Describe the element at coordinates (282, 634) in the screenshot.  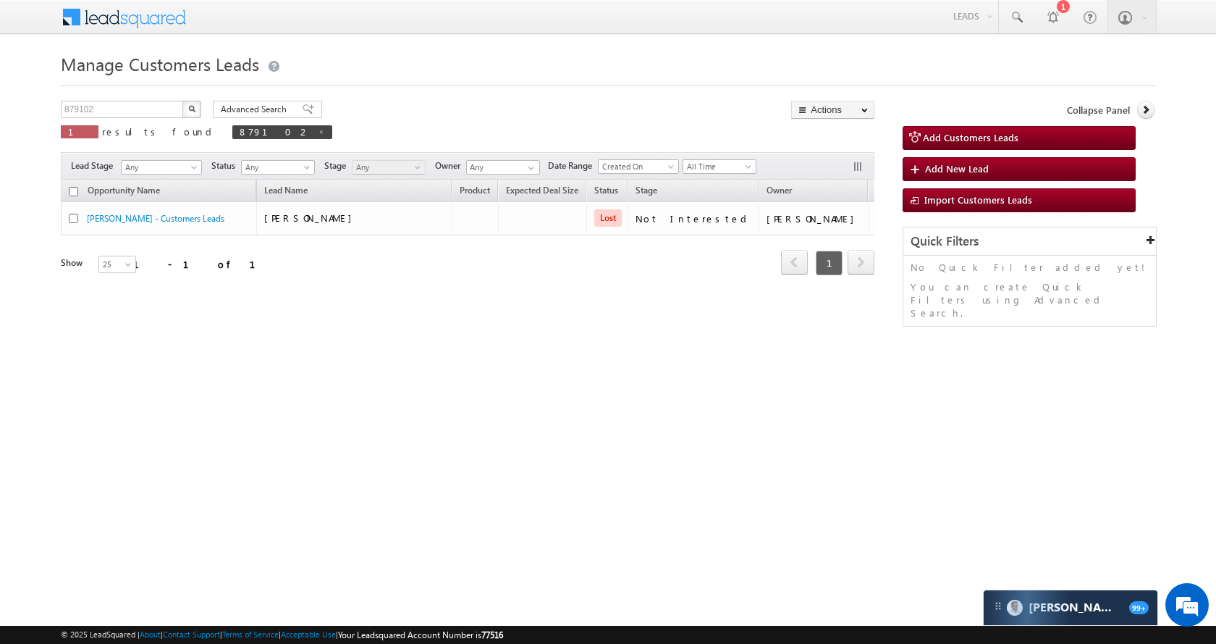
I see `span: © 2025 LeadSquared | | | | |` at that location.